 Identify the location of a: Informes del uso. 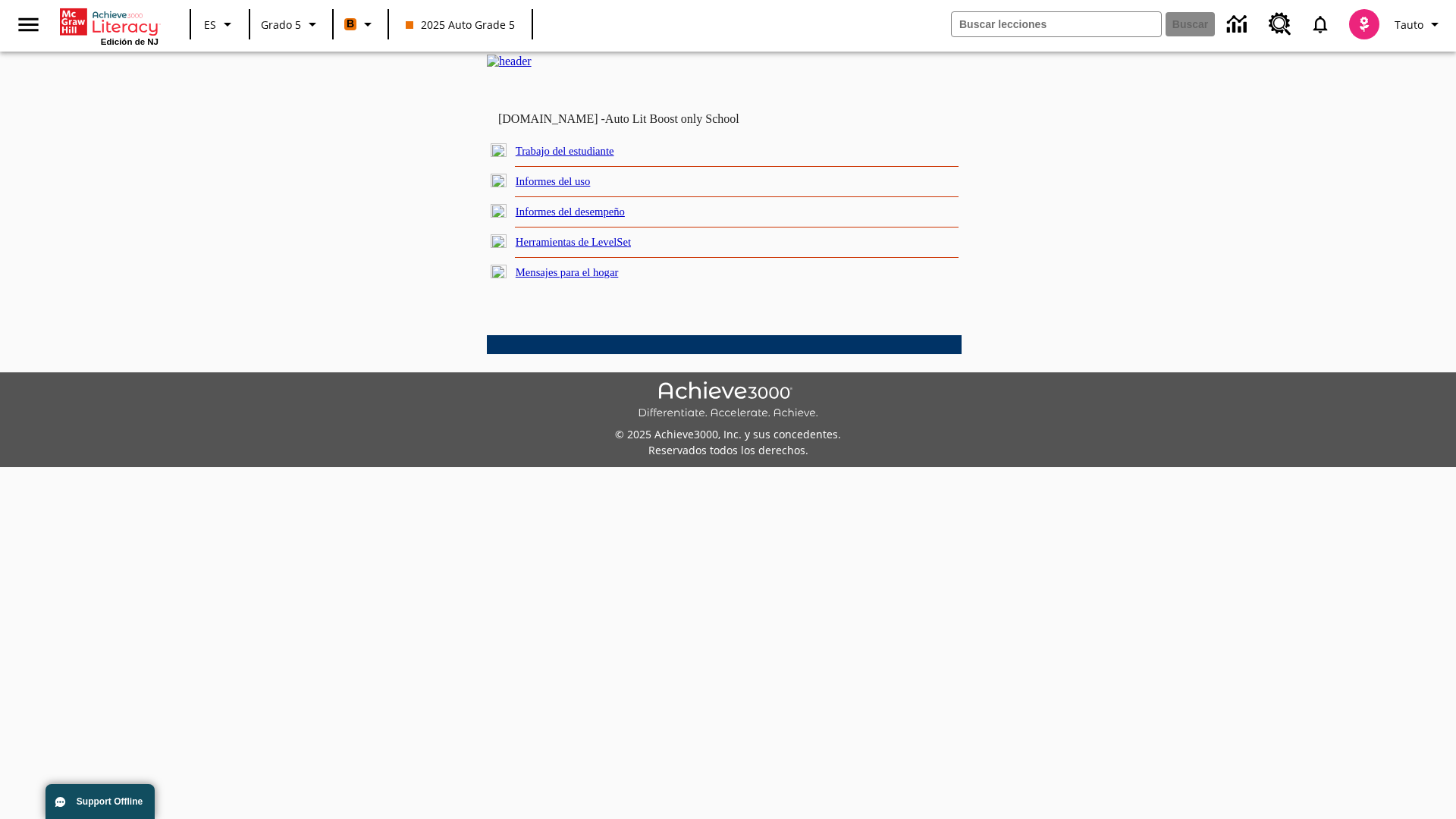
(553, 181).